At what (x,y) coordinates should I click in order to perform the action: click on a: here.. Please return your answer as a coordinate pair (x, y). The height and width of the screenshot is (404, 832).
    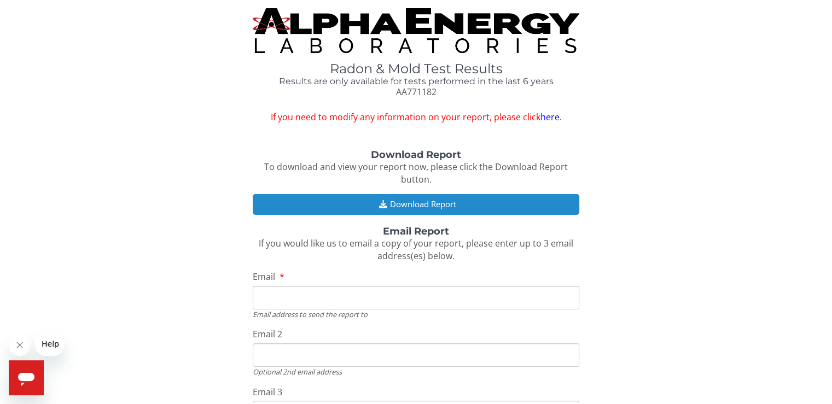
    Looking at the image, I should click on (550, 117).